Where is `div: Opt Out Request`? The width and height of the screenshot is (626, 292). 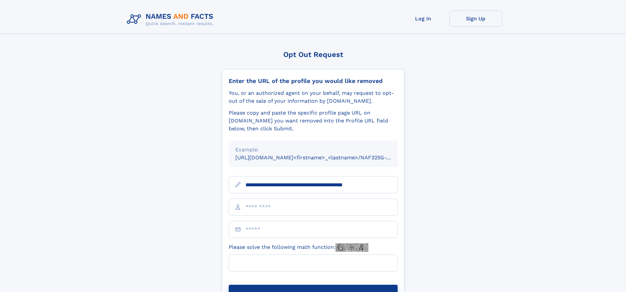
div: Opt Out Request is located at coordinates (313, 54).